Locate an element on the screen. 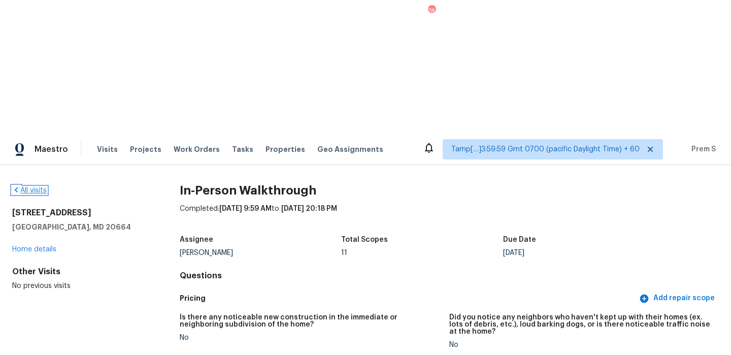 The image size is (731, 355). span: Add repair scope is located at coordinates (678, 298).